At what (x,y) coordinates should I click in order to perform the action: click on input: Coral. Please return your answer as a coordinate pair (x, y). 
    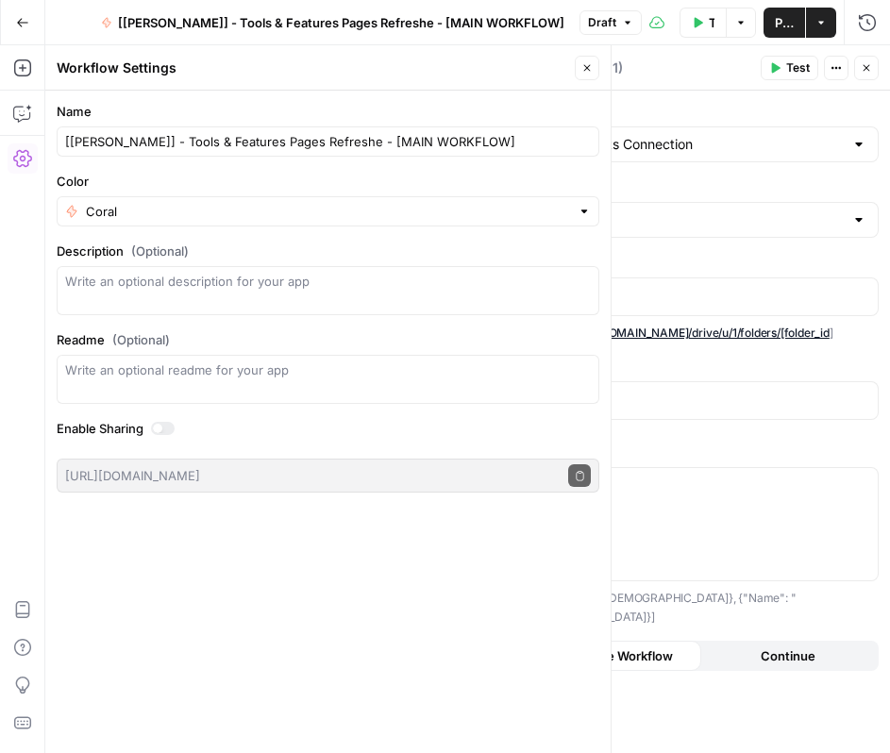
    Looking at the image, I should click on (328, 211).